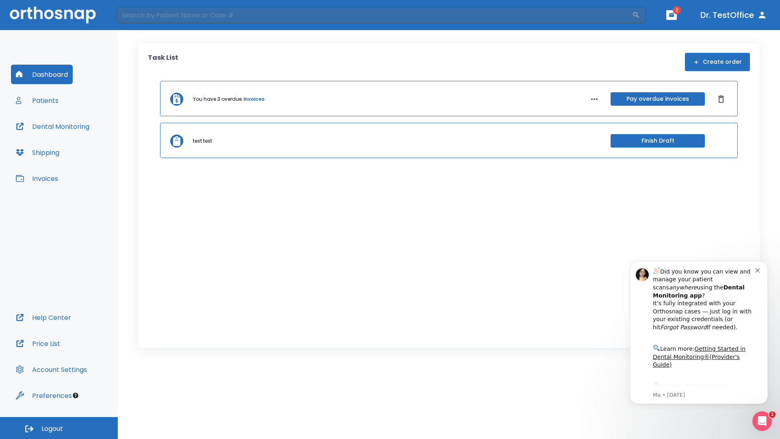  Describe the element at coordinates (51, 369) in the screenshot. I see `button: Account Settings` at that location.